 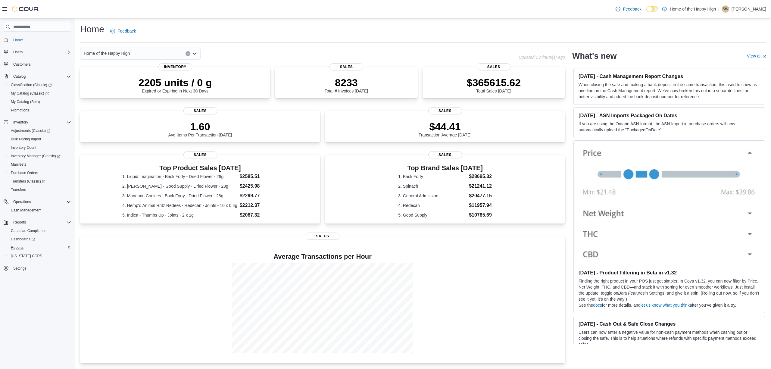 I want to click on span: Cash Management, so click(x=26, y=210).